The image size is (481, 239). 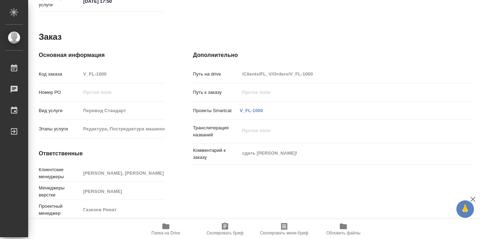 I want to click on h4: Ответственные, so click(x=102, y=154).